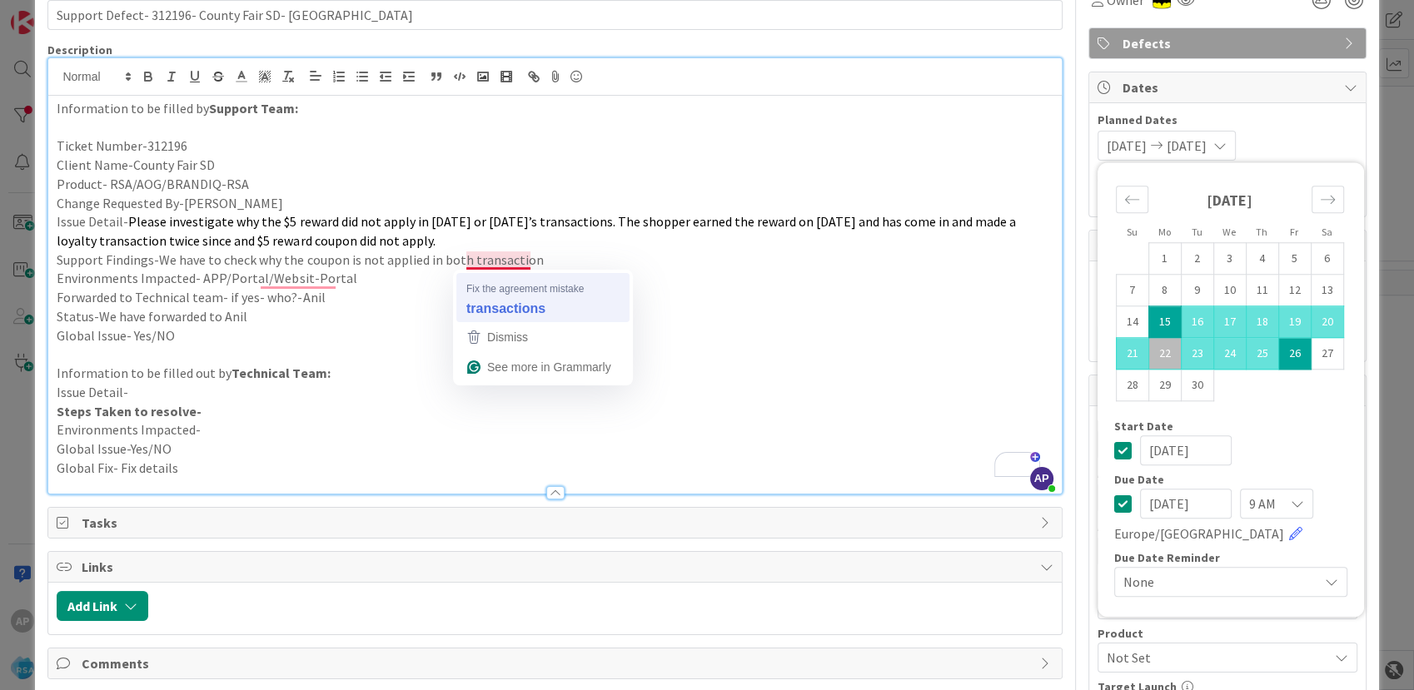 The width and height of the screenshot is (1414, 690). What do you see at coordinates (1132, 354) in the screenshot?
I see `td: Selected. Sunday, 09/21/2025 12:00 PM` at bounding box center [1132, 354].